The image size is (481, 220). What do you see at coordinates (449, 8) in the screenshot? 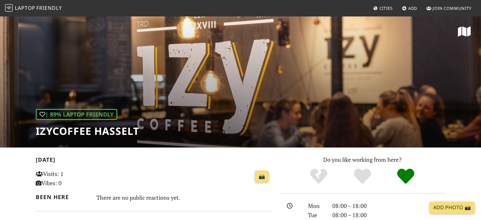
I see `a: Join Community` at bounding box center [449, 8].